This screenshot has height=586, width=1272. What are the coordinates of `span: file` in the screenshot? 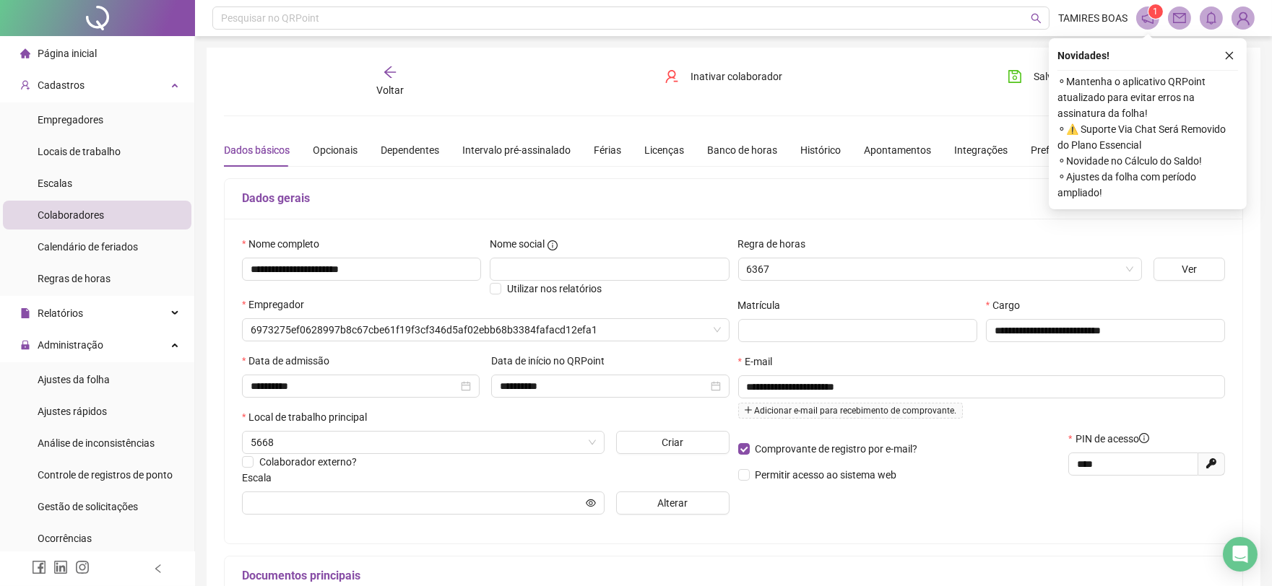 It's located at (25, 313).